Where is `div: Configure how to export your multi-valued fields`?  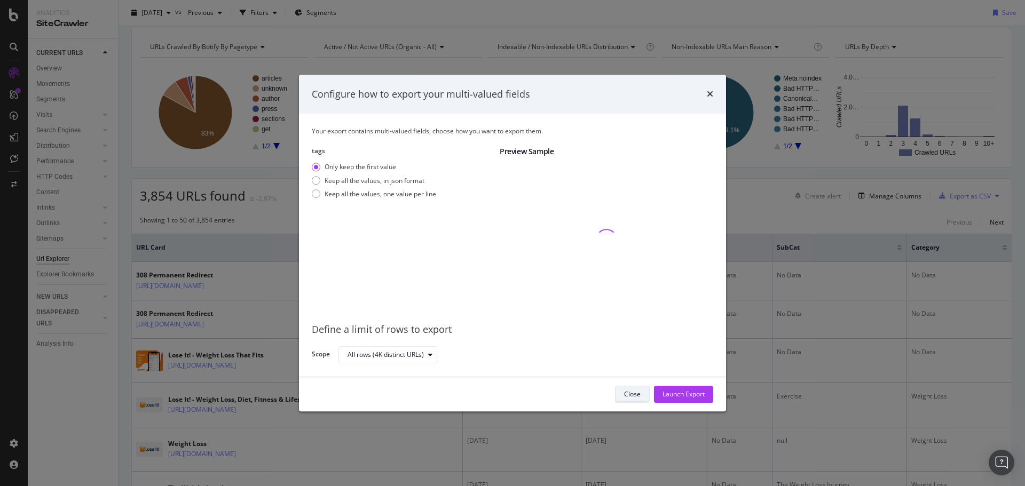
div: Configure how to export your multi-valued fields is located at coordinates (421, 95).